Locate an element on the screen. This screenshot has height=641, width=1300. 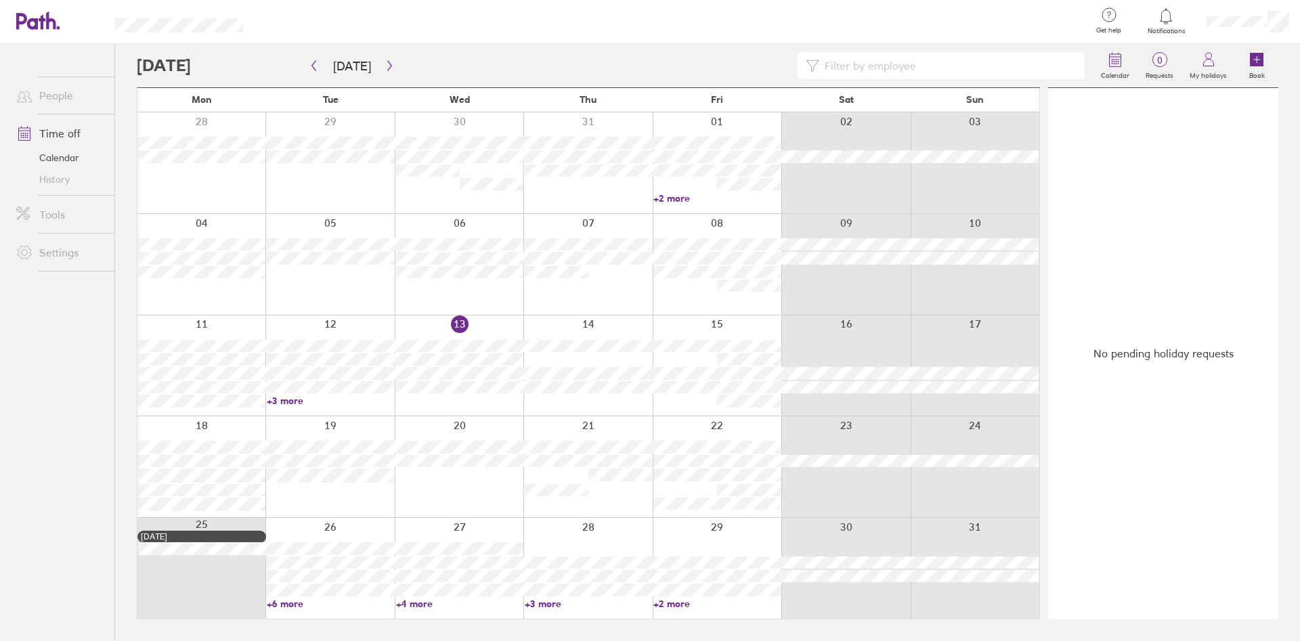
a: Notifications is located at coordinates (1165, 21).